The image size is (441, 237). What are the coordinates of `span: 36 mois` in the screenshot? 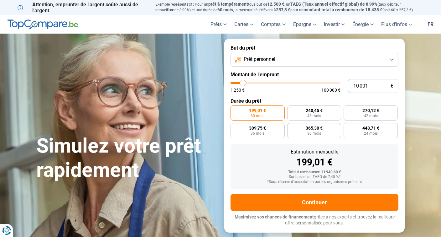 It's located at (257, 133).